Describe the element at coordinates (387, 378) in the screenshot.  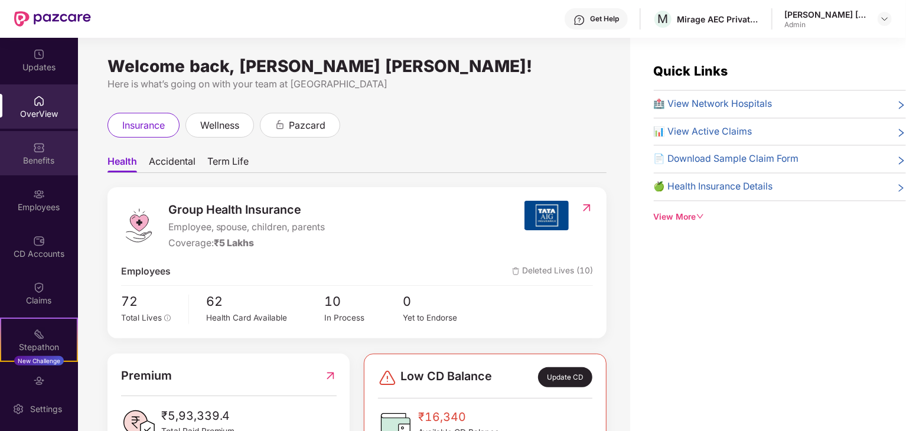
I see `img: svg+xml;base64,PHN2ZyBpZD0iRGFuZ2VyLTMyeDMyIiB4bWxucz0iaHR0cDovL3d3dy53My5vcmcvMjAwMC9zdmciIHdpZH...` at that location.